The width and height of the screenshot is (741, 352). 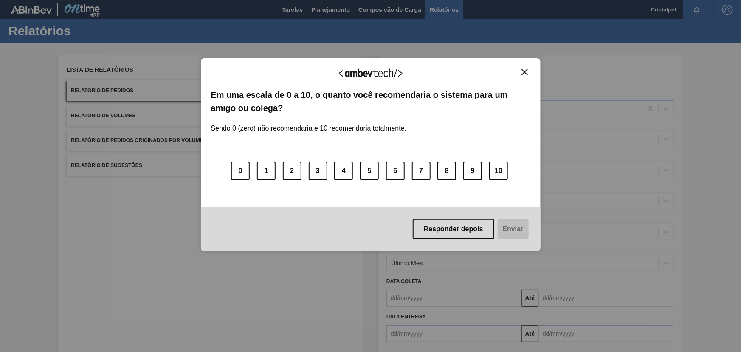 I want to click on img: Logo Ambevtech, so click(x=371, y=73).